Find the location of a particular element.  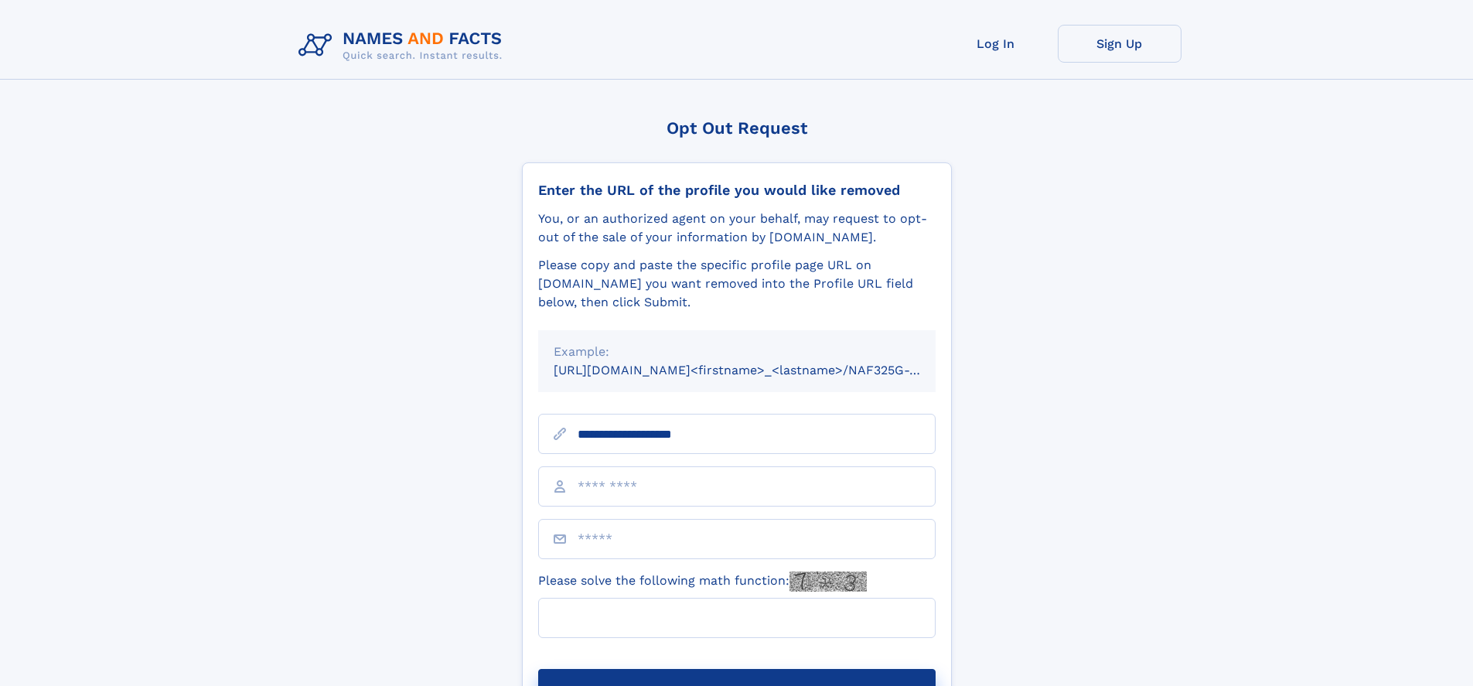

div: Opt Out Request is located at coordinates (737, 128).